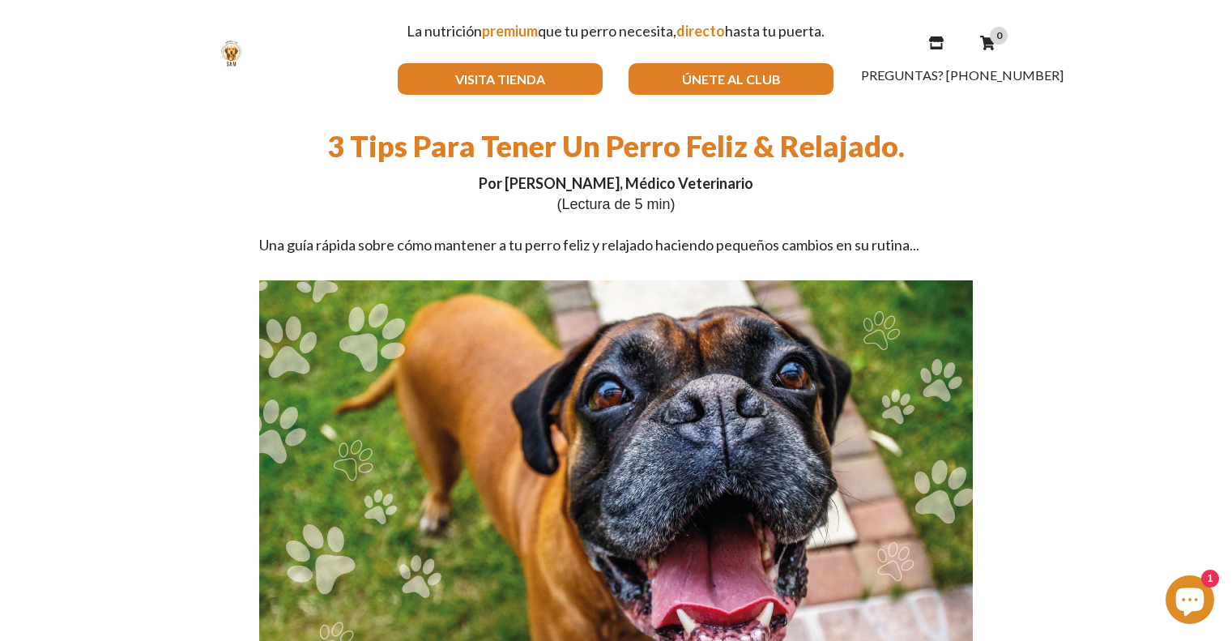 The image size is (1232, 641). Describe the element at coordinates (700, 31) in the screenshot. I see `span: directo` at that location.